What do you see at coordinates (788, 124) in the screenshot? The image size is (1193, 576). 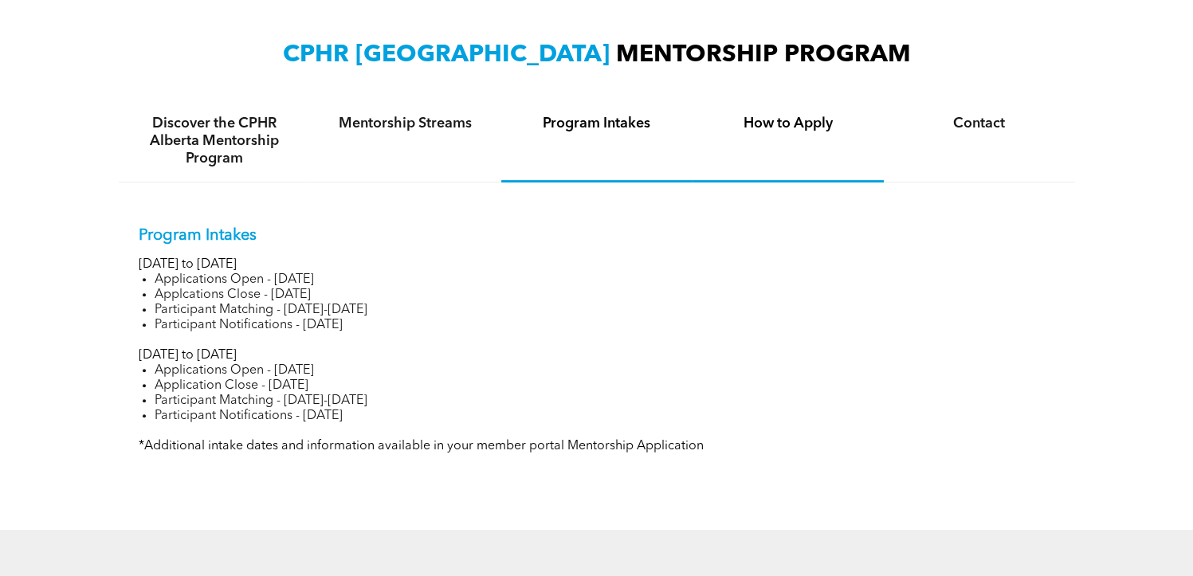 I see `h4: How to Apply` at bounding box center [788, 124].